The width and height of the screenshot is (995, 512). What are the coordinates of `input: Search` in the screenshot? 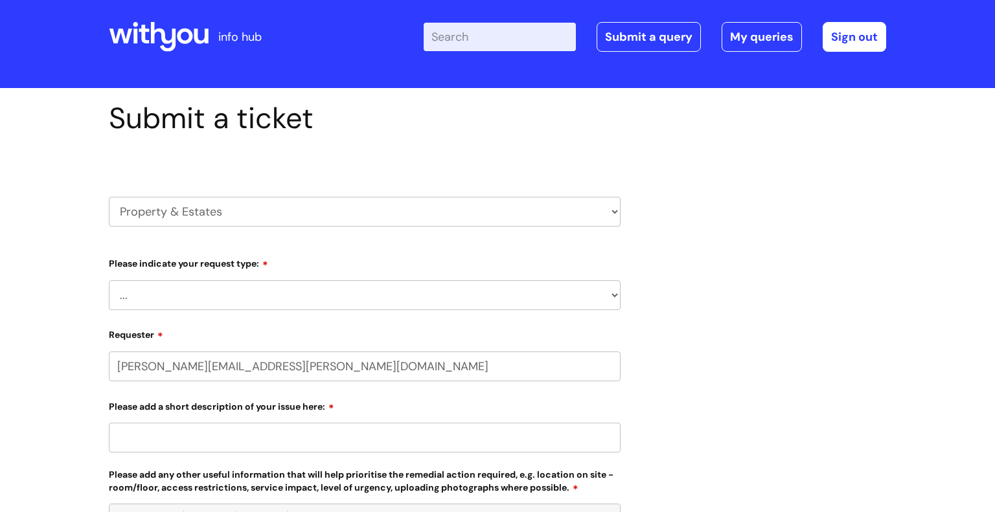 It's located at (499, 37).